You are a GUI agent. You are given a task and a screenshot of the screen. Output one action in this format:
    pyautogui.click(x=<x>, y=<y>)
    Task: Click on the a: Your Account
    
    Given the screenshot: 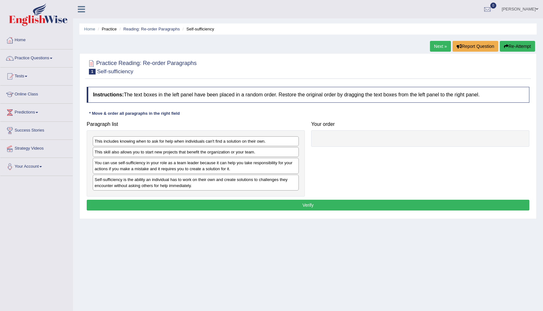 What is the action you would take?
    pyautogui.click(x=36, y=166)
    